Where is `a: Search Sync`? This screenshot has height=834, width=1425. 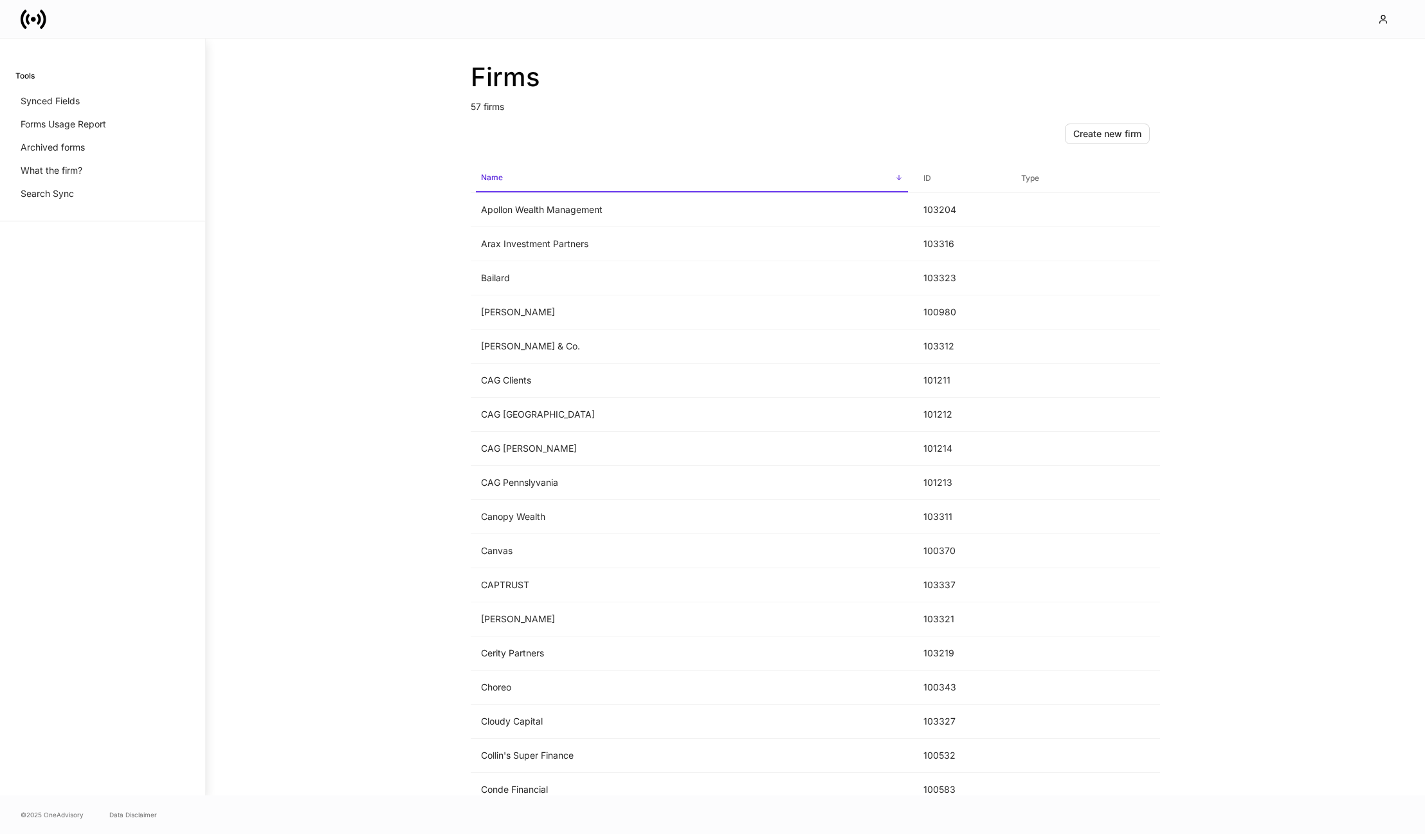
a: Search Sync is located at coordinates (102, 194).